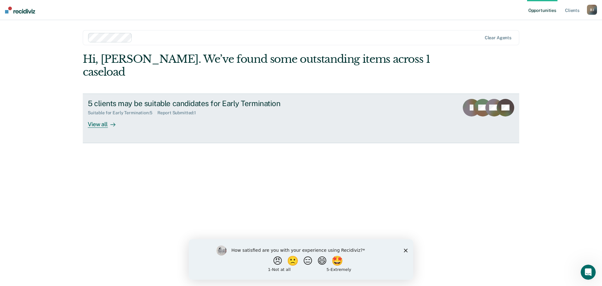  Describe the element at coordinates (498, 38) in the screenshot. I see `div: Clear agents` at that location.